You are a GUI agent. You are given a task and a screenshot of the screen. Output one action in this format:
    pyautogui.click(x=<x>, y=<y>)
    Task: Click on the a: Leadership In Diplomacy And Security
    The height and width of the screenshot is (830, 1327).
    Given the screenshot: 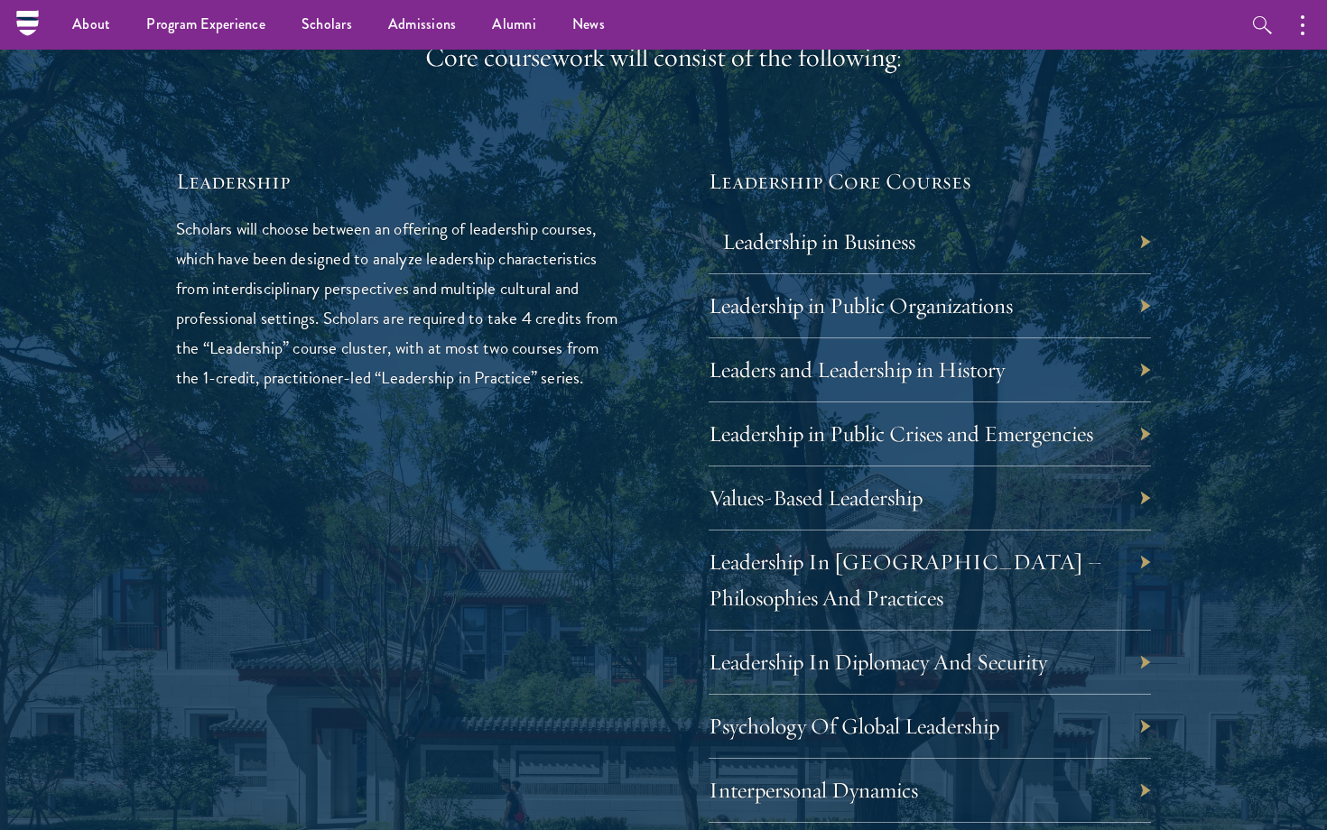 What is the action you would take?
    pyautogui.click(x=877, y=662)
    